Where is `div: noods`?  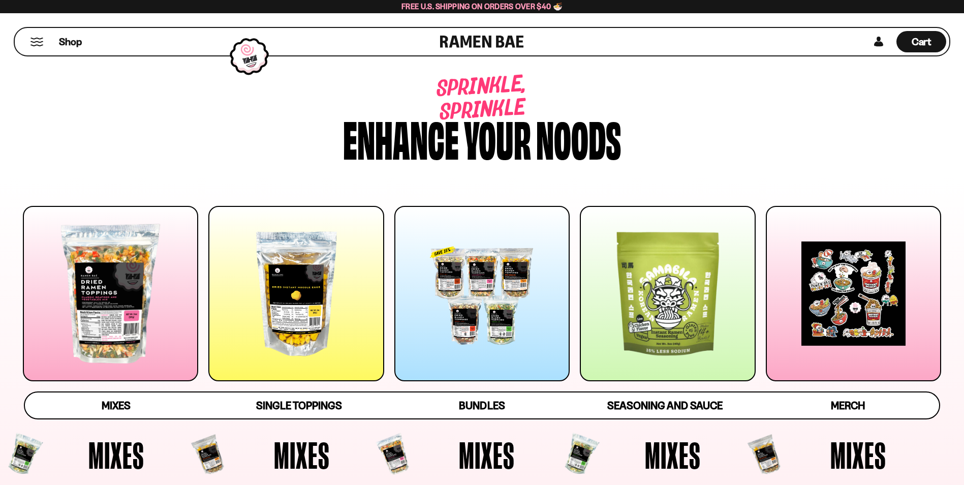 div: noods is located at coordinates (578, 137).